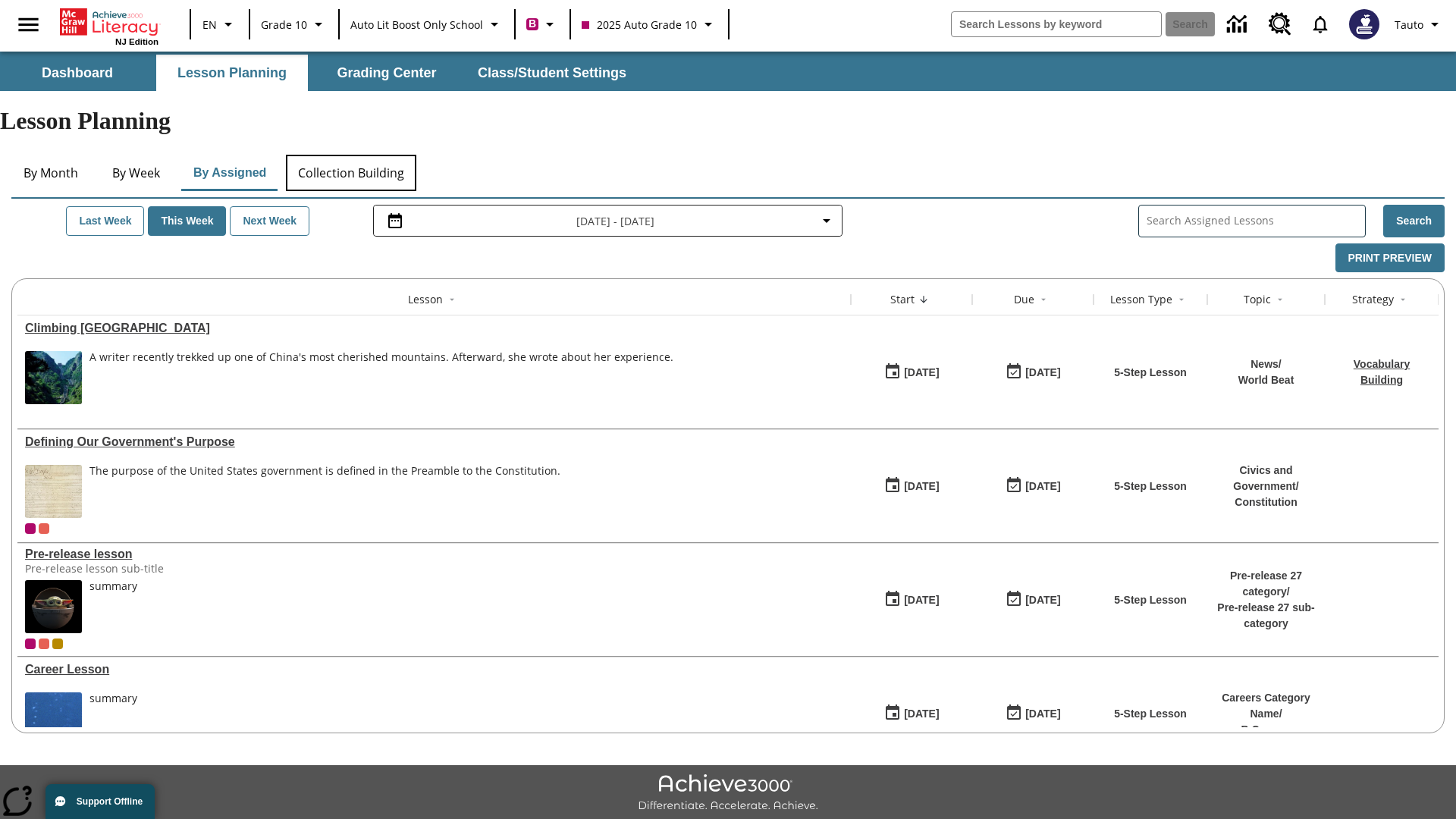  I want to click on img: Avatar, so click(1365, 25).